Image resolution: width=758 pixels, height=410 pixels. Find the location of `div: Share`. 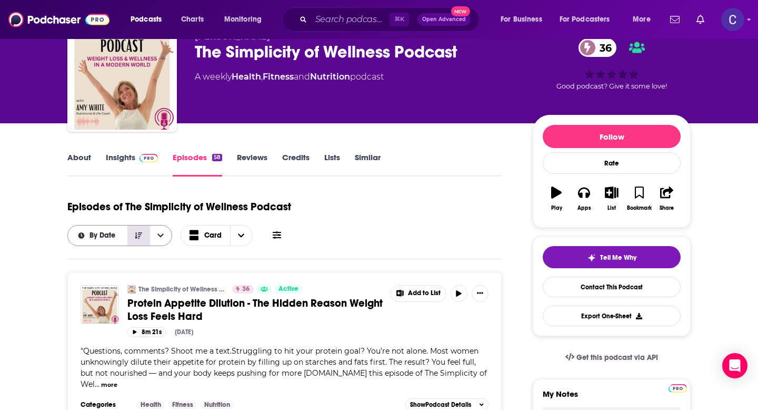

div: Share is located at coordinates (667, 208).